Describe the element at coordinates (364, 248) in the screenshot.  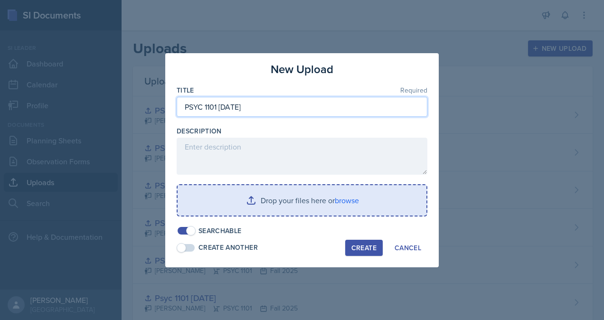
I see `button: Create` at that location.